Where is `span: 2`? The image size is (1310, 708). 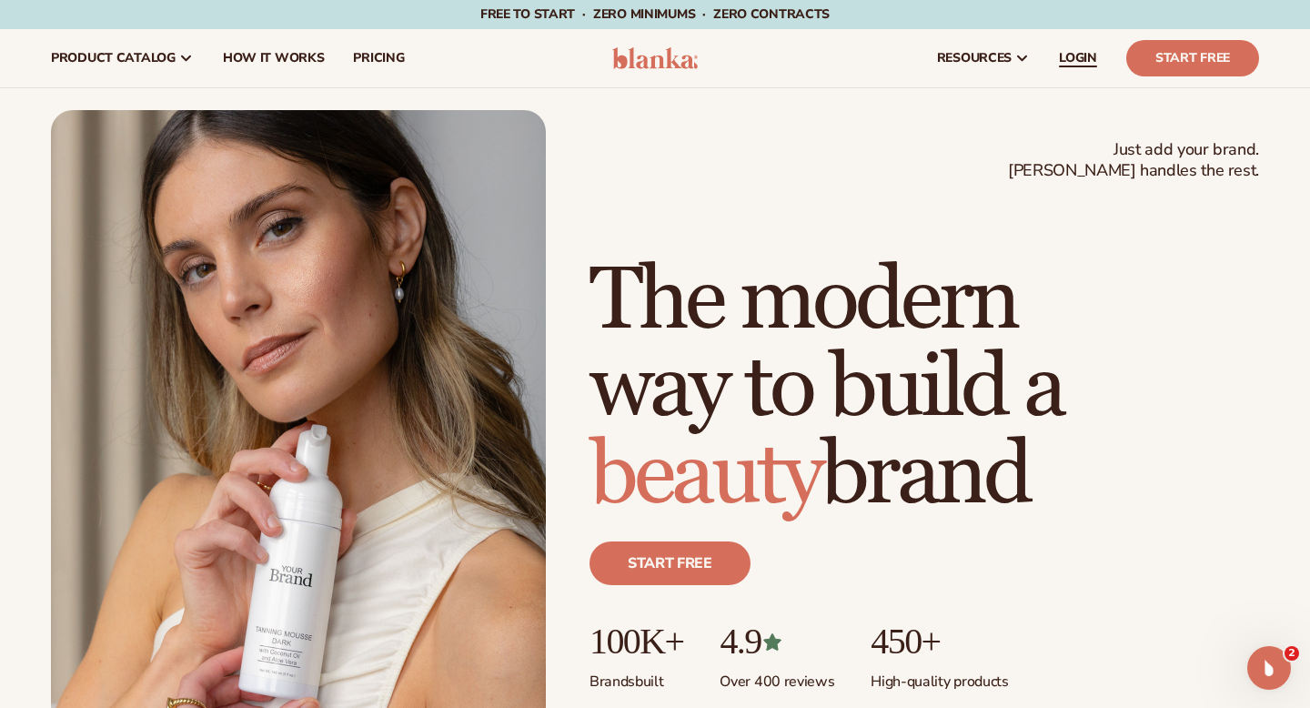
span: 2 is located at coordinates (1292, 653).